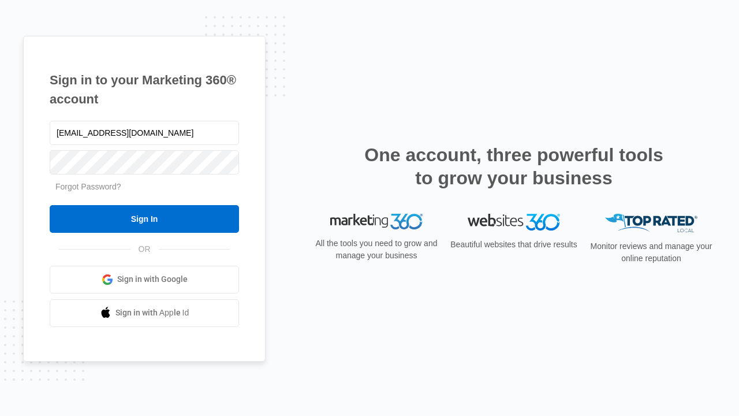  I want to click on img: Marketing 360, so click(376, 222).